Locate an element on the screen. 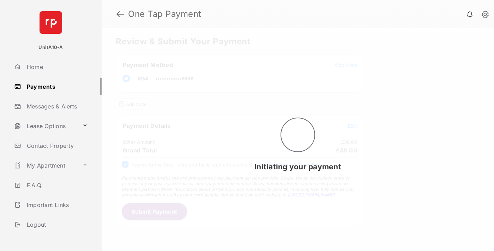 The width and height of the screenshot is (494, 251). a: F.A.Q. is located at coordinates (56, 185).